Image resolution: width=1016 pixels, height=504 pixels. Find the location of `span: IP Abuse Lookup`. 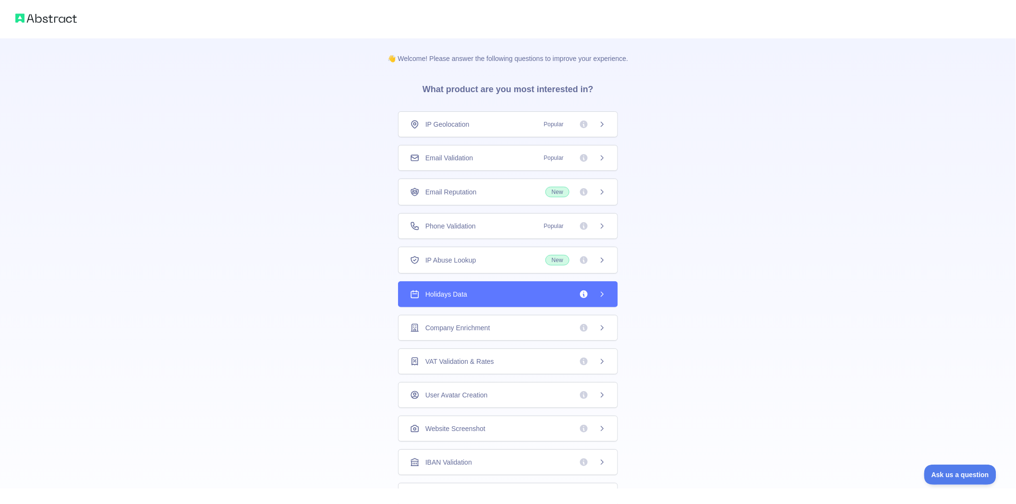

span: IP Abuse Lookup is located at coordinates (451, 260).